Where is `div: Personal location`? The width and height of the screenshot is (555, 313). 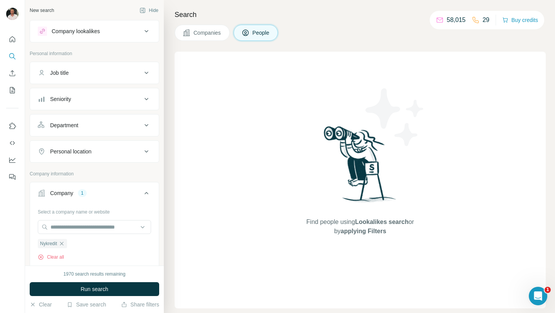 div: Personal location is located at coordinates (71, 151).